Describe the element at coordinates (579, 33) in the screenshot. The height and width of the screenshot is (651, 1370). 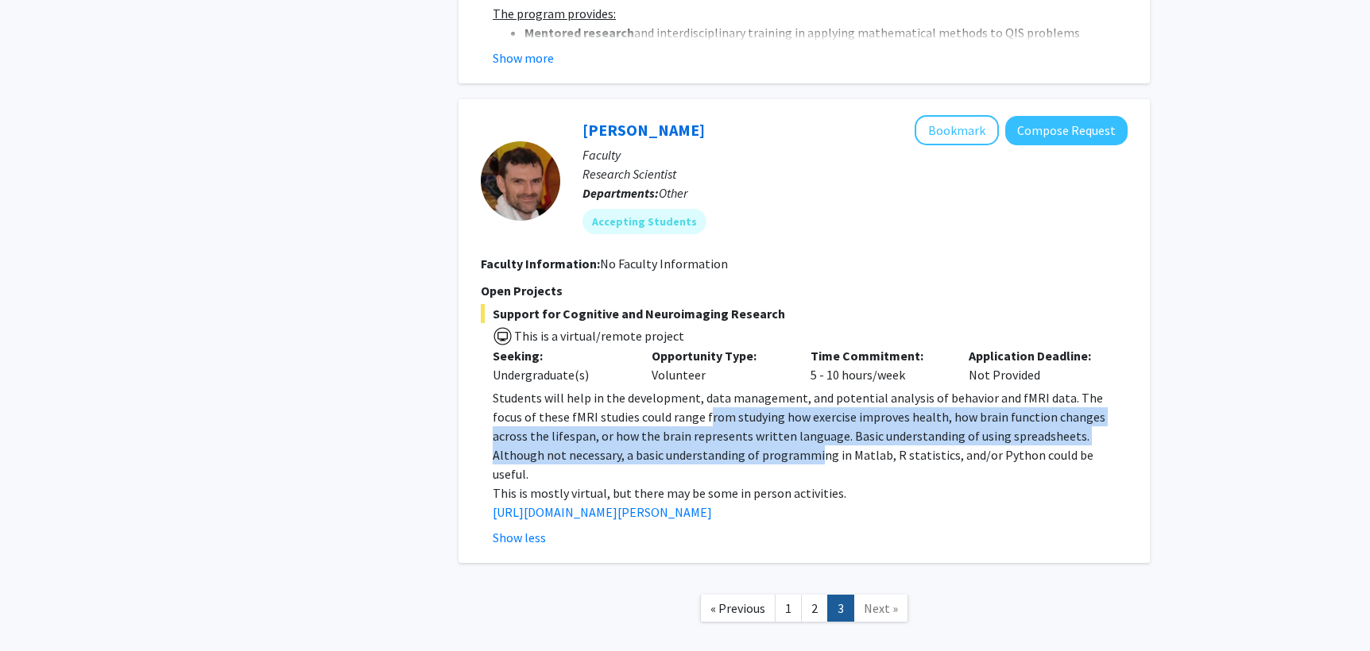
I see `strong: Mentored research` at that location.